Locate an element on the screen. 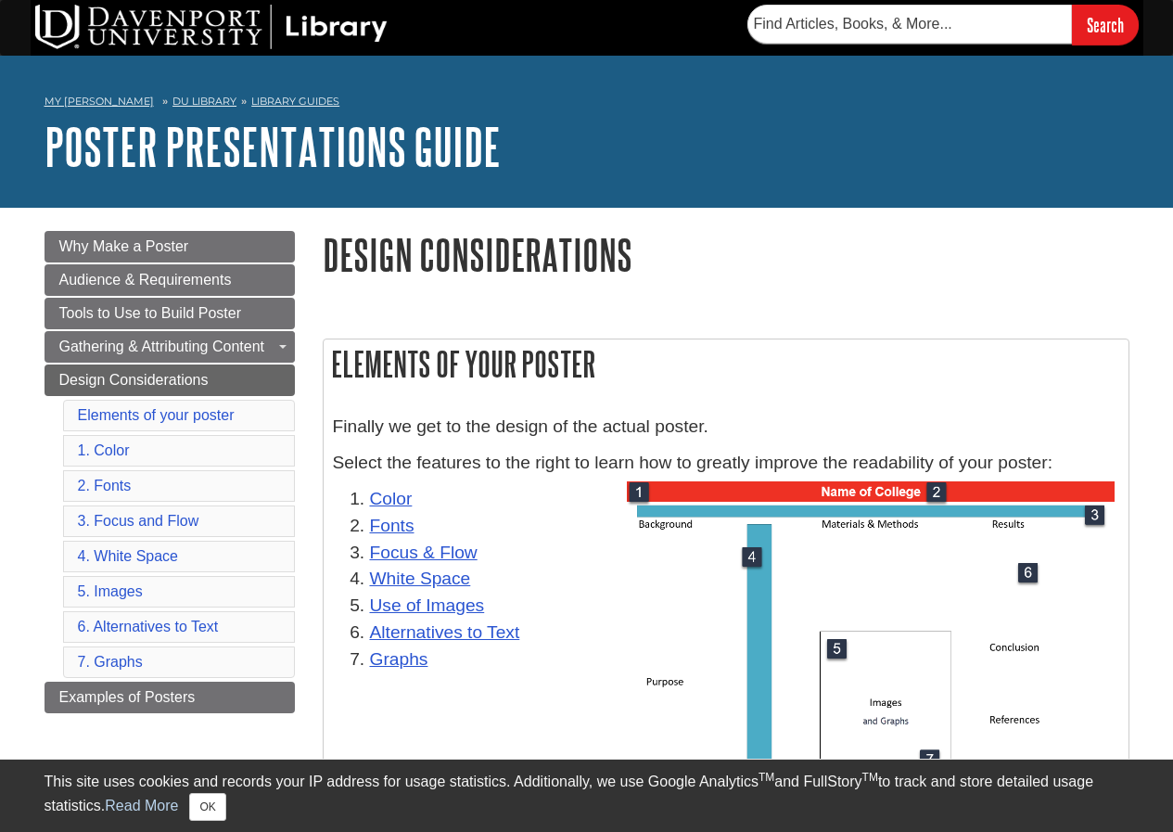 The width and height of the screenshot is (1173, 832). a: 2. Fonts is located at coordinates (105, 485).